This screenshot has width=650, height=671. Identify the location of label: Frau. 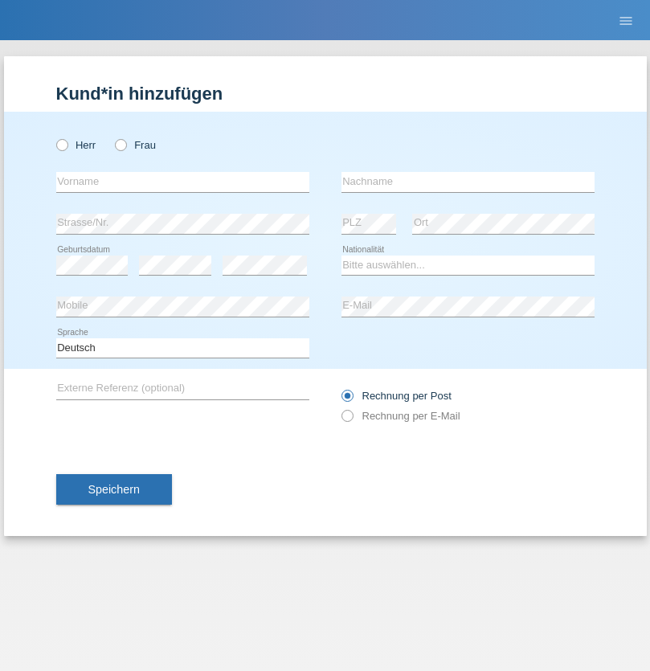
(135, 145).